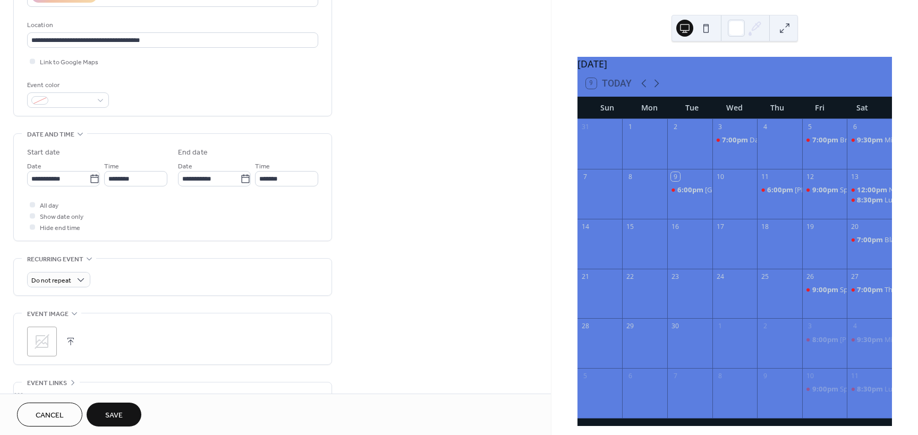 The image size is (918, 435). Describe the element at coordinates (692, 107) in the screenshot. I see `div: Tue` at that location.